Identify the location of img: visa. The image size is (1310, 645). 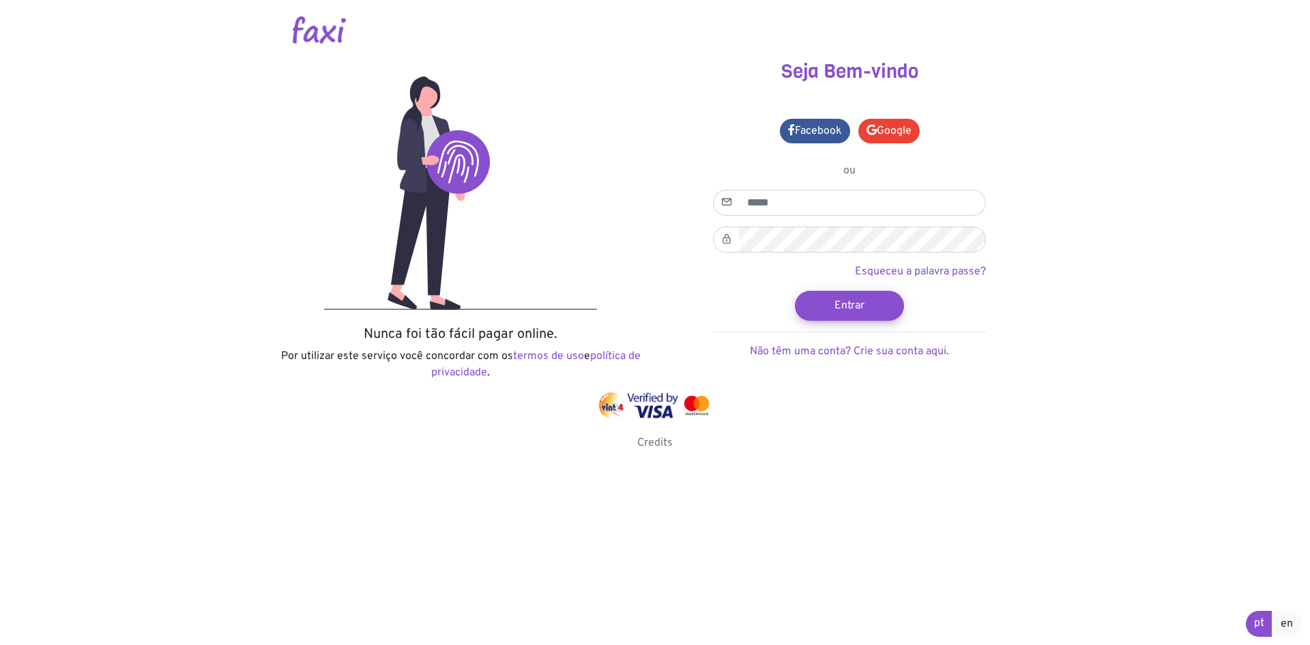
(652, 405).